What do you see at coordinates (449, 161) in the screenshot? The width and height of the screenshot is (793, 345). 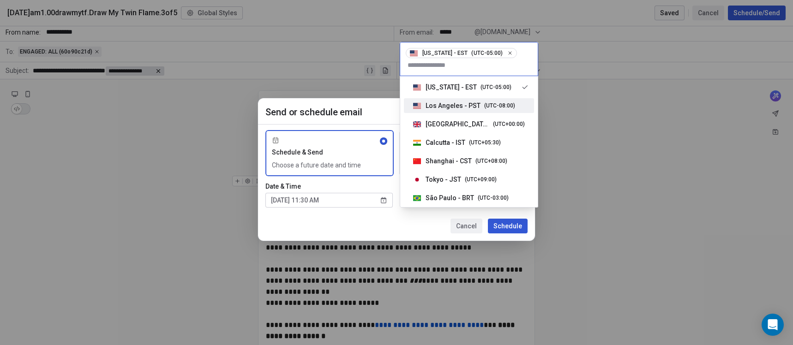 I see `span: Shanghai - CST` at bounding box center [449, 161].